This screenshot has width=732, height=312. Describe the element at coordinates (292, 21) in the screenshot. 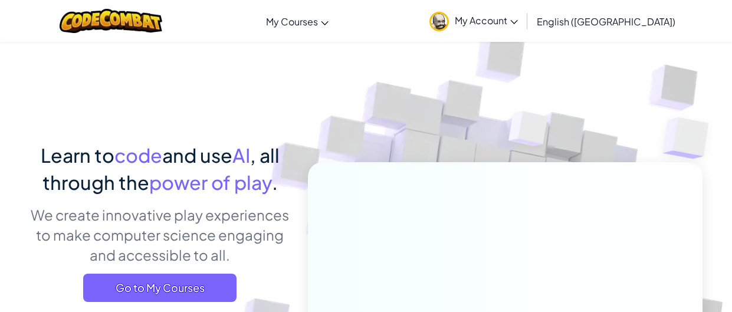

I see `span: My Courses` at that location.